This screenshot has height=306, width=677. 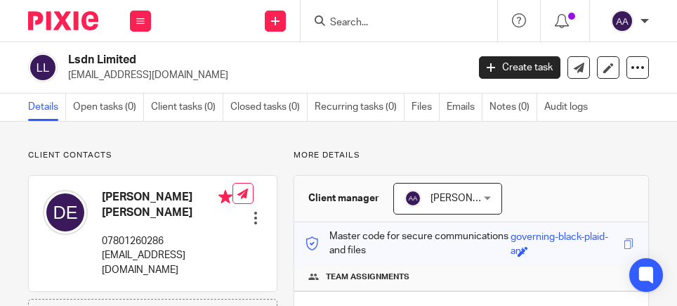 What do you see at coordinates (426, 107) in the screenshot?
I see `a: Files` at bounding box center [426, 107].